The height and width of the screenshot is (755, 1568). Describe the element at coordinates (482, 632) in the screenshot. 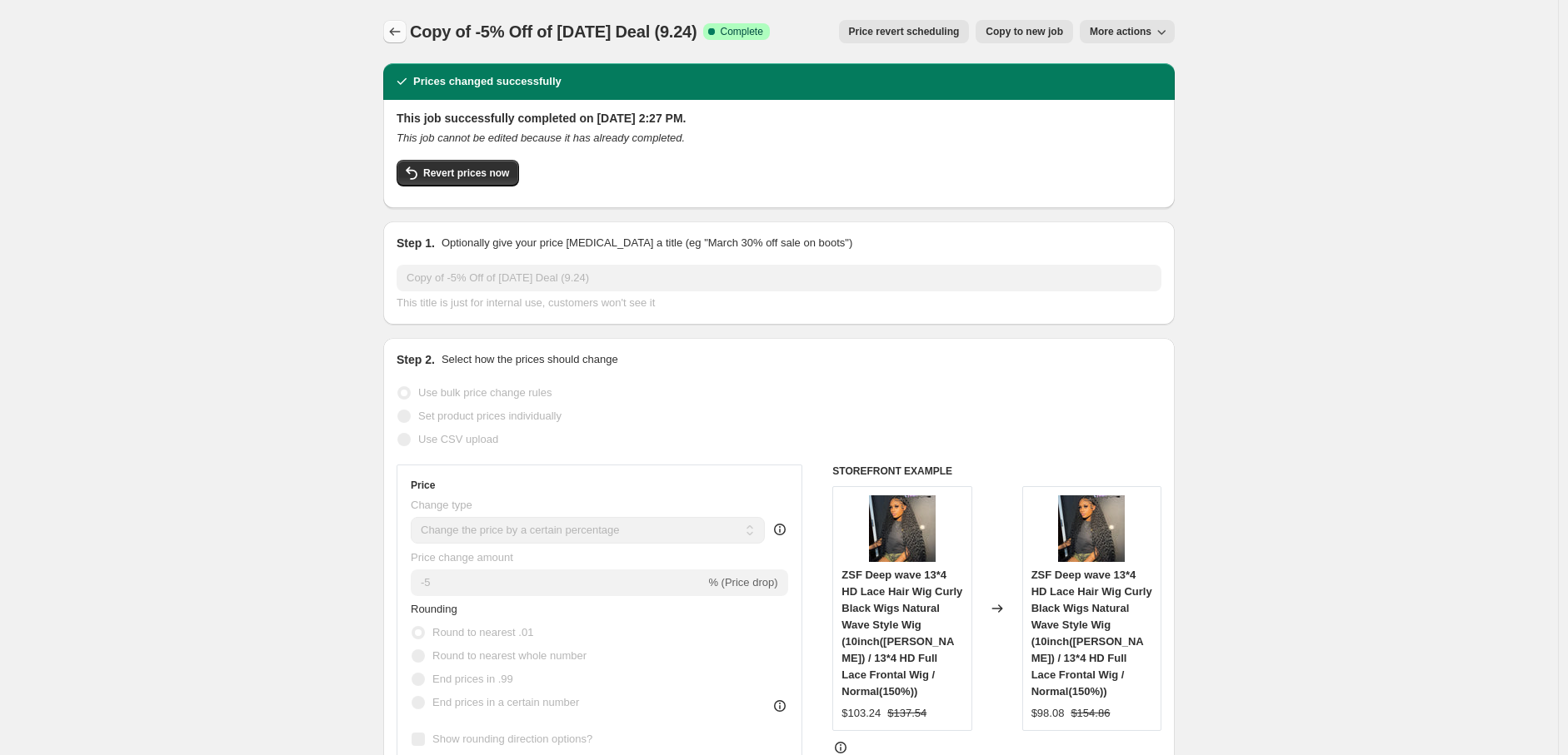

I see `span: Round to nearest .01` at that location.